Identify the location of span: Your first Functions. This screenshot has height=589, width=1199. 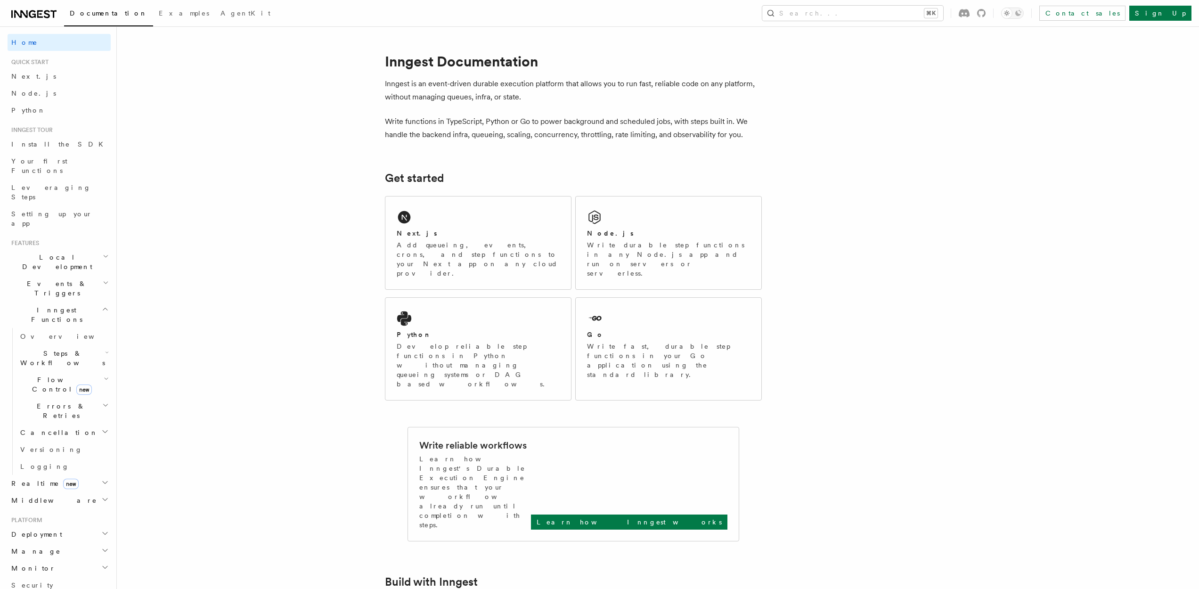
(39, 166).